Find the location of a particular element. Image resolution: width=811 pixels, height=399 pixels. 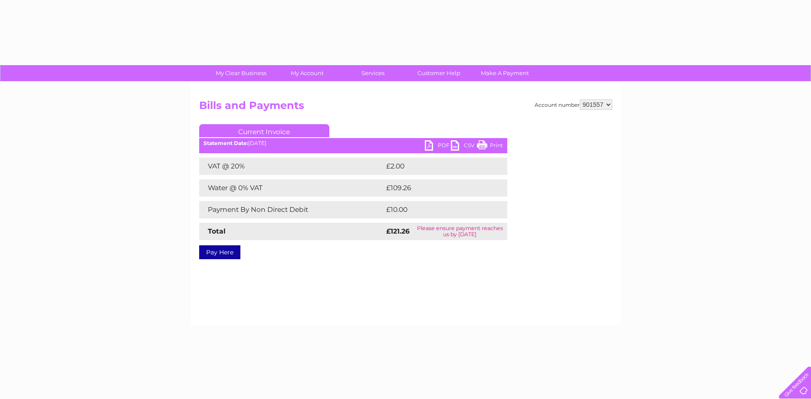

td: £10.00 is located at coordinates (437, 210).